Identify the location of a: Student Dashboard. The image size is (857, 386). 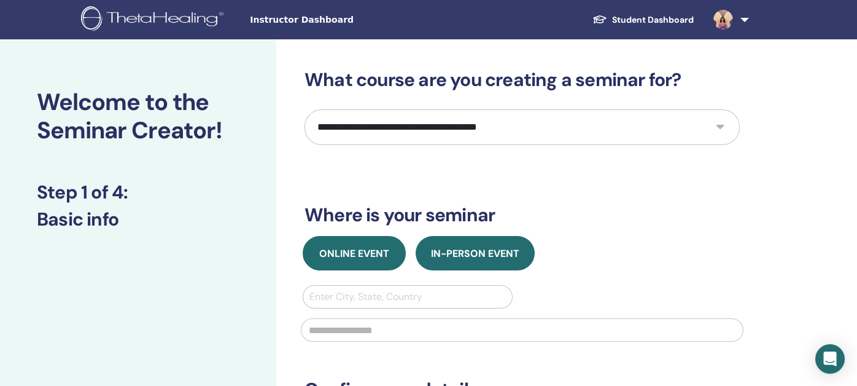
(643, 20).